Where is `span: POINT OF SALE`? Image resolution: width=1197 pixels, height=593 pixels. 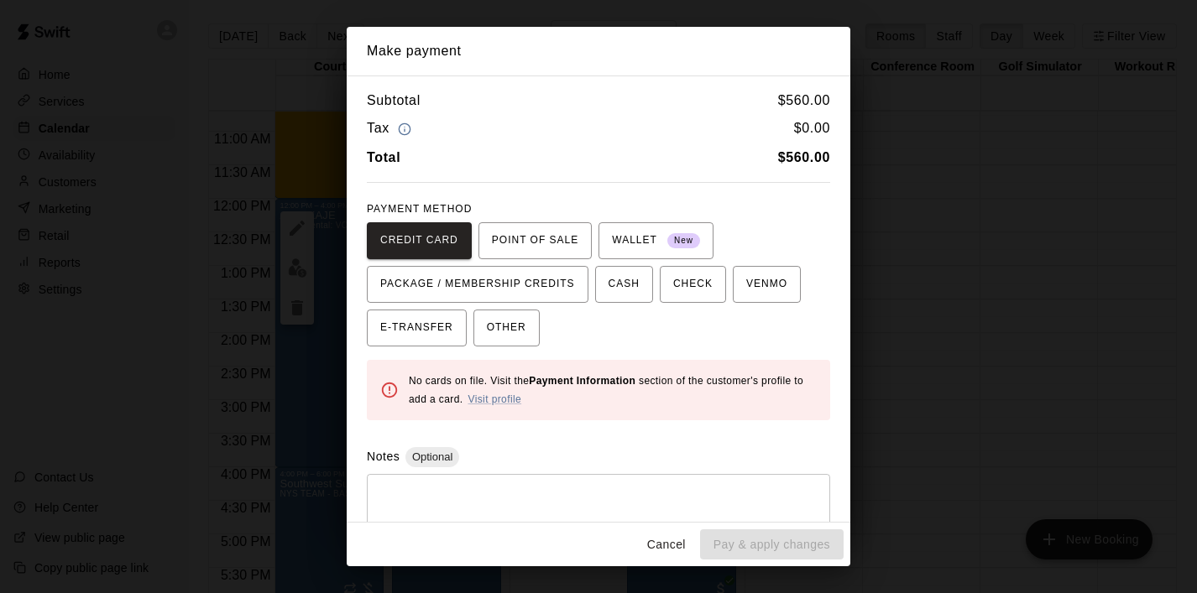 span: POINT OF SALE is located at coordinates (534, 241).